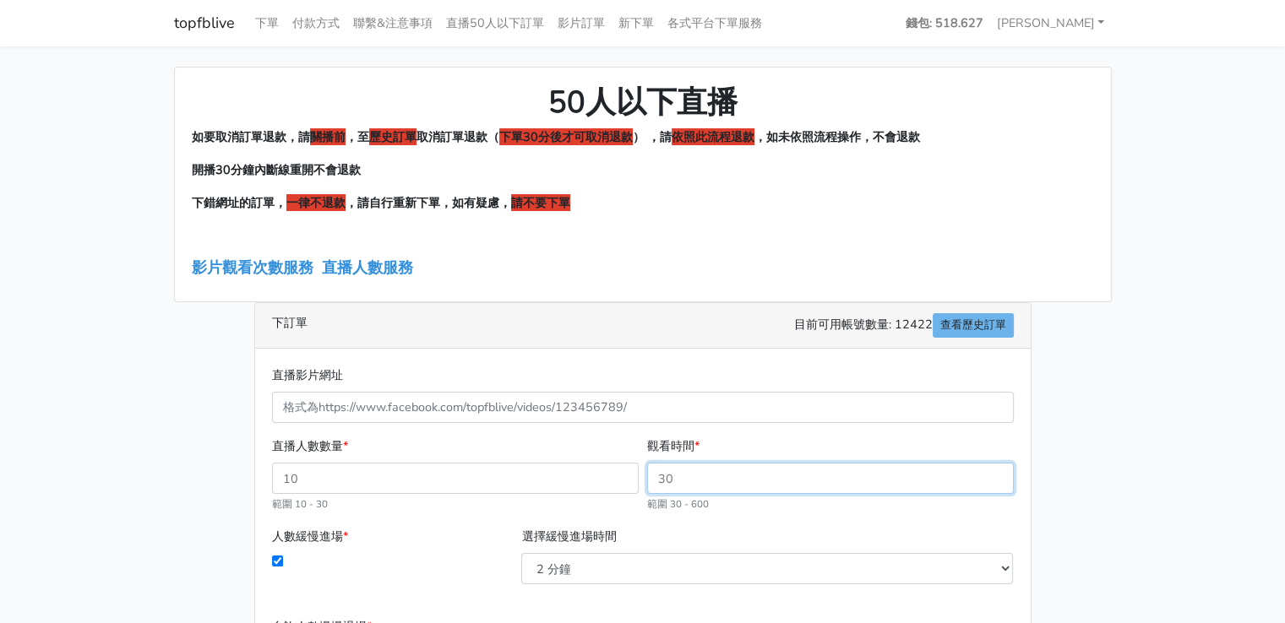  I want to click on a: topfblive, so click(204, 23).